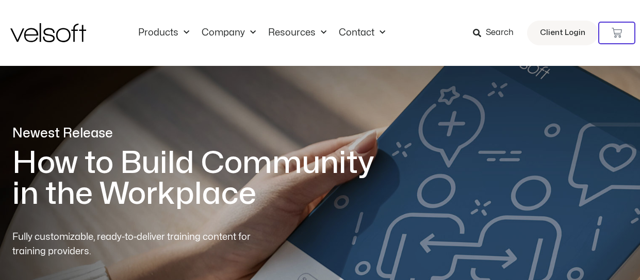 The image size is (640, 280). Describe the element at coordinates (261, 33) in the screenshot. I see `nav: Menu` at that location.